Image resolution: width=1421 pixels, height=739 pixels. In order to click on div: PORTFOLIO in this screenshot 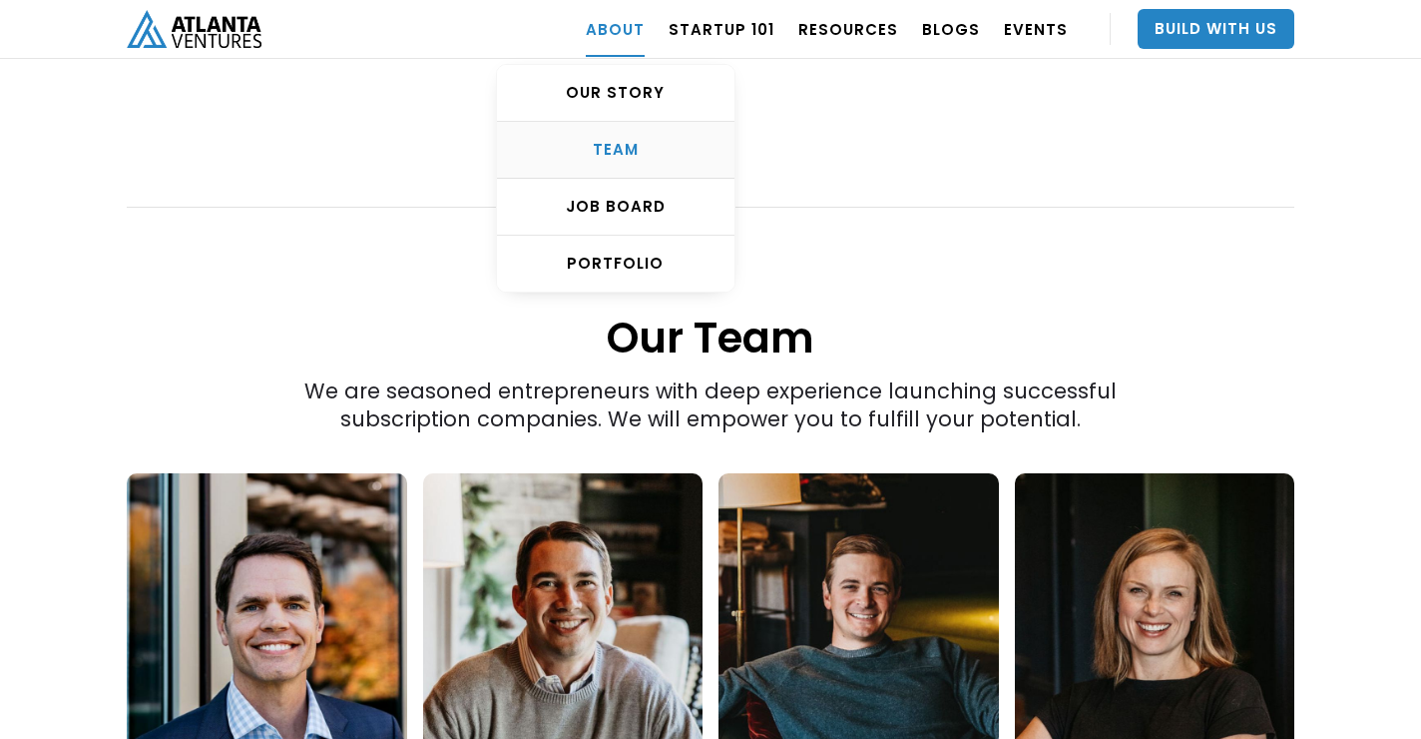, I will do `click(616, 264)`.